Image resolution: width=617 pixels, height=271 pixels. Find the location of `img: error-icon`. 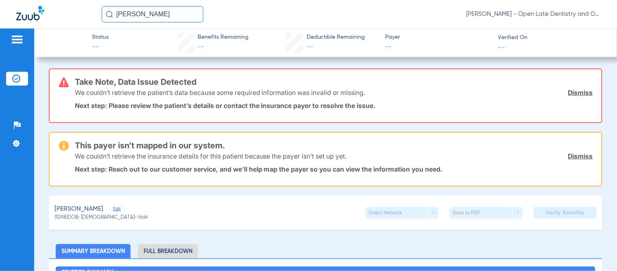

img: error-icon is located at coordinates (64, 82).